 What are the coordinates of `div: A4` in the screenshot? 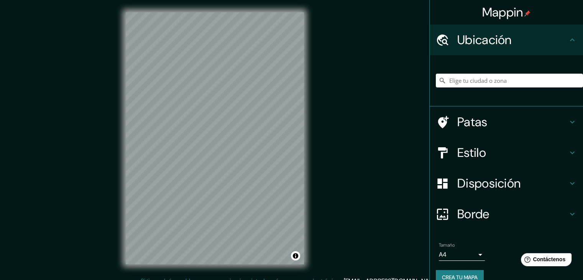 It's located at (462, 255).